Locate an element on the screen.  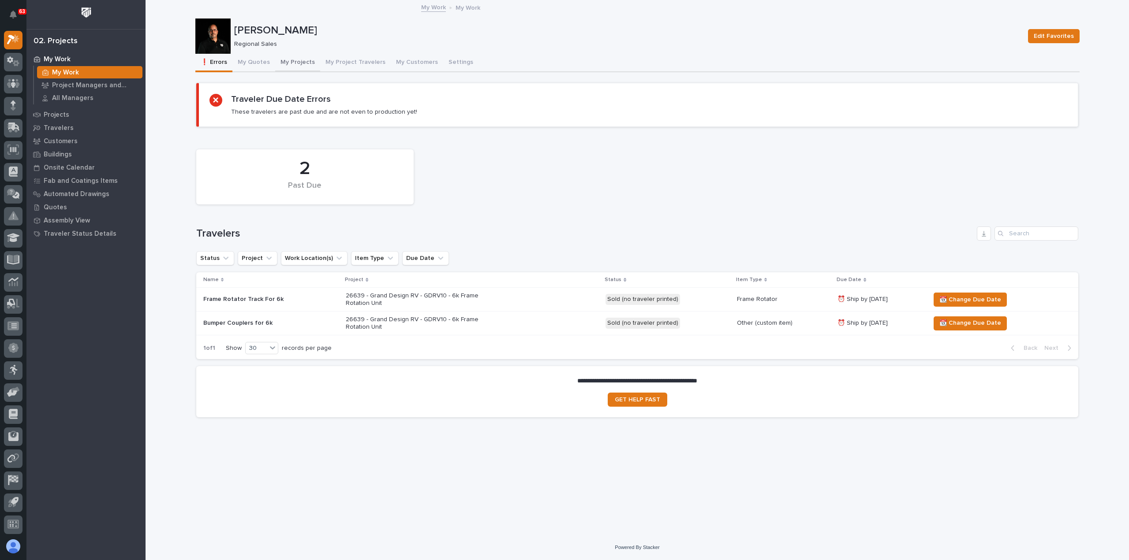
p: records per page is located at coordinates (306, 348).